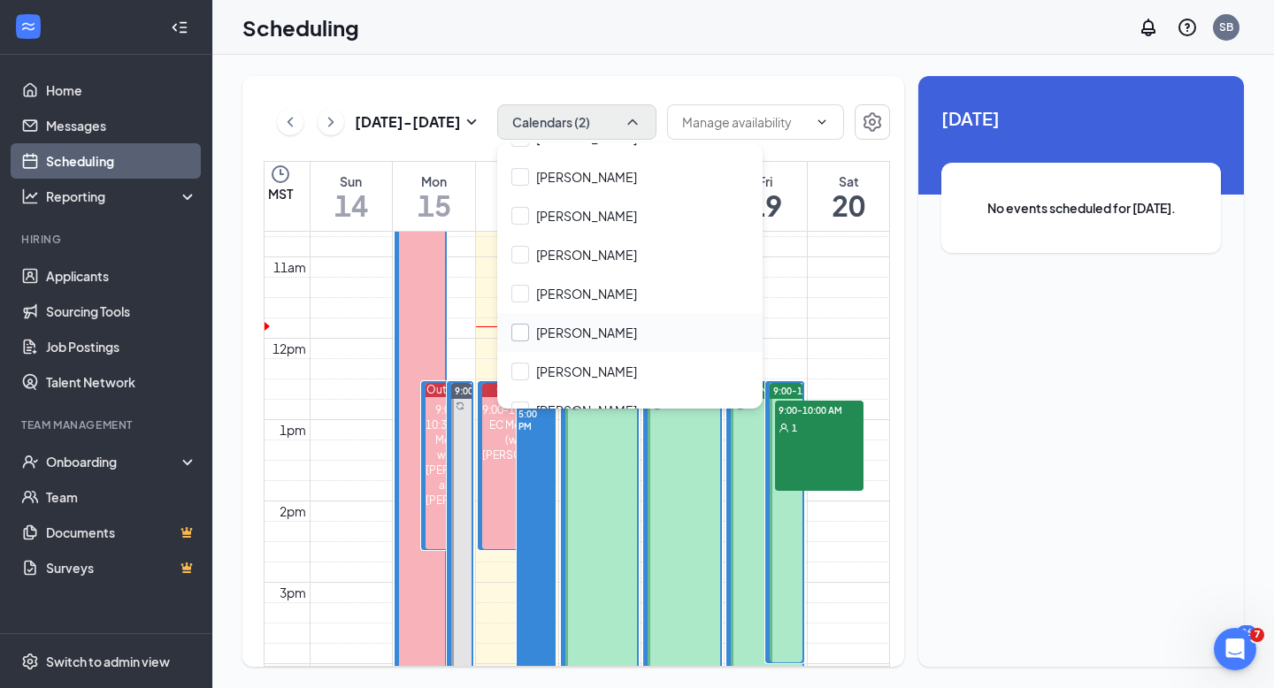 Image resolution: width=1274 pixels, height=688 pixels. What do you see at coordinates (30, 196) in the screenshot?
I see `svg: Analysis` at bounding box center [30, 196].